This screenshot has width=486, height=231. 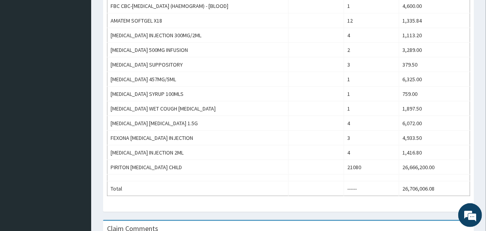 I want to click on td: 1,113.20, so click(x=435, y=35).